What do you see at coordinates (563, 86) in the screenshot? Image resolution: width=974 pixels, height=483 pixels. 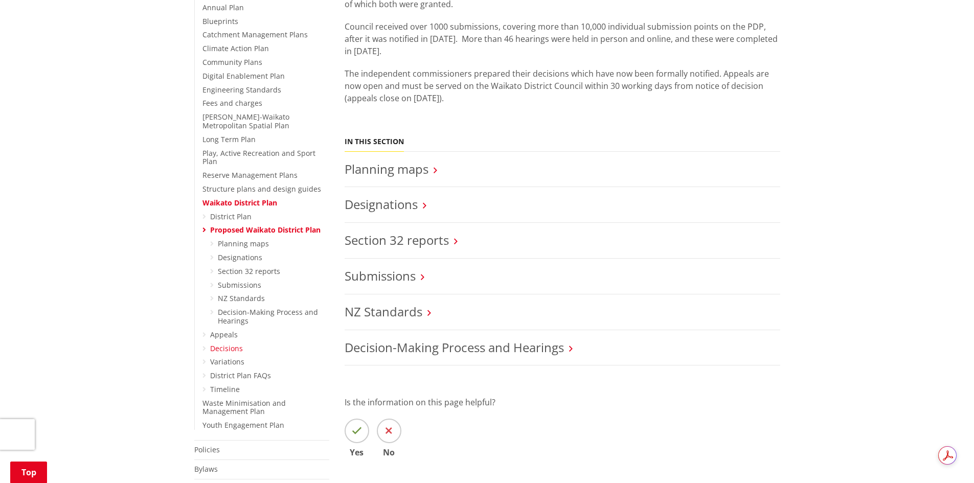 I see `p: The independent commissioners prepared their decisions which have now been formally notified. App...` at bounding box center [563, 86].